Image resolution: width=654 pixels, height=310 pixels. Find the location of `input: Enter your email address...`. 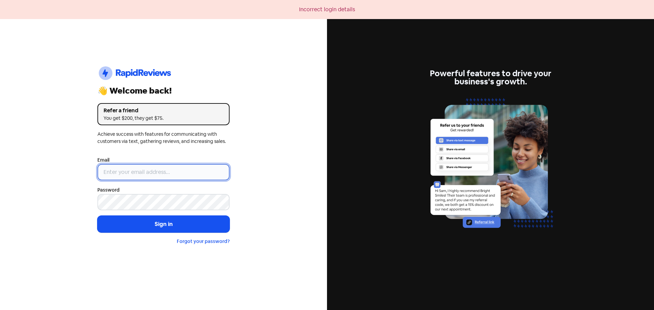

input: Enter your email address... is located at coordinates (163, 172).